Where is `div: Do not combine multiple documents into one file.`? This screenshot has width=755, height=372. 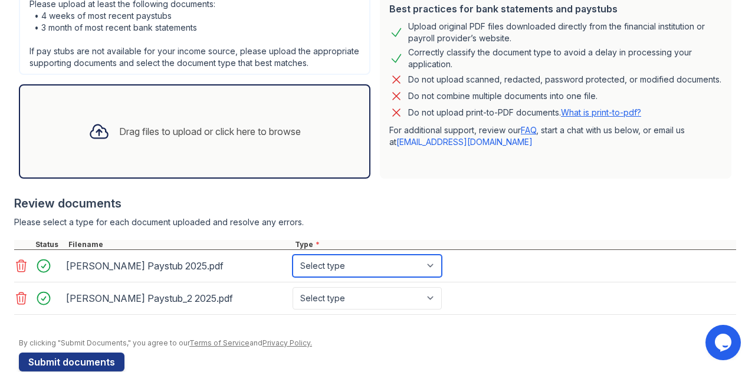
div: Do not combine multiple documents into one file. is located at coordinates (503, 96).